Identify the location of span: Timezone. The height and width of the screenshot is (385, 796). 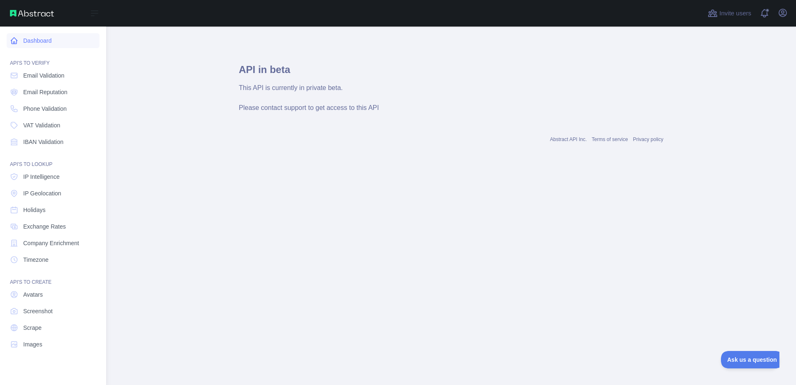
(36, 260).